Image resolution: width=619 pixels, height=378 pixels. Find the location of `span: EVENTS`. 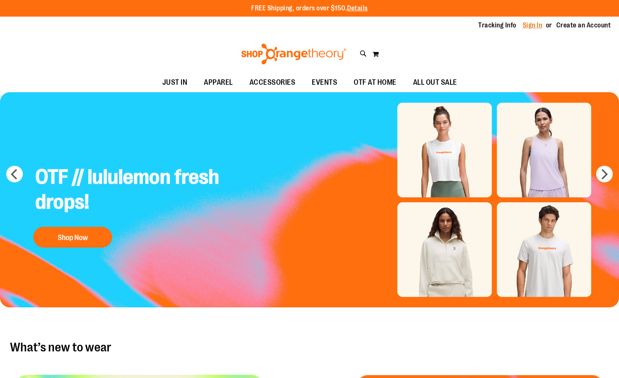

span: EVENTS is located at coordinates (324, 82).